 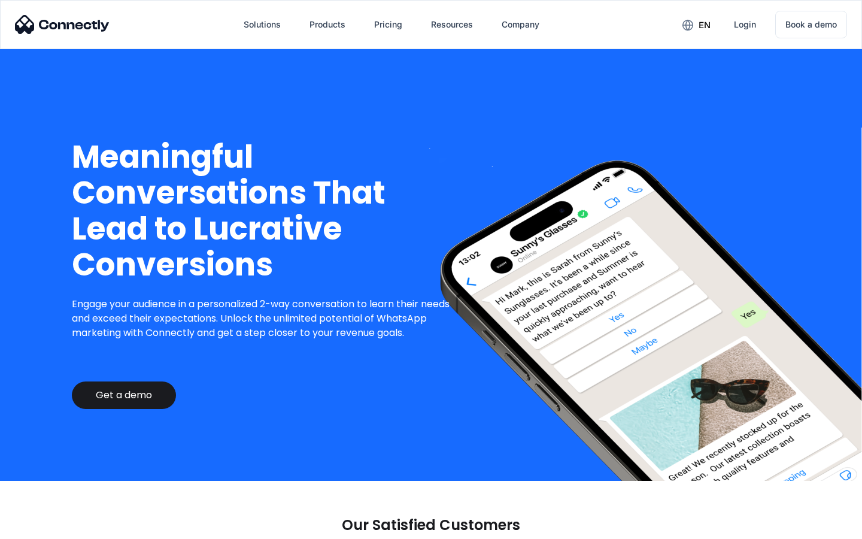 What do you see at coordinates (744, 25) in the screenshot?
I see `a: Login` at bounding box center [744, 25].